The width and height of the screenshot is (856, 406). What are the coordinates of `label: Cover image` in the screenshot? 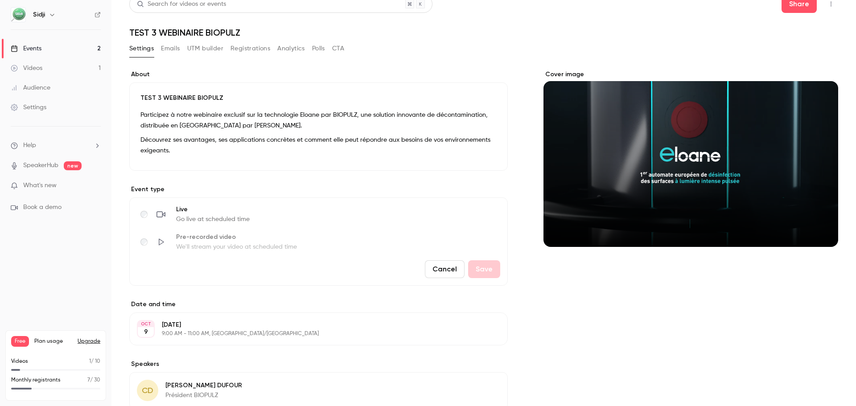 It's located at (690, 74).